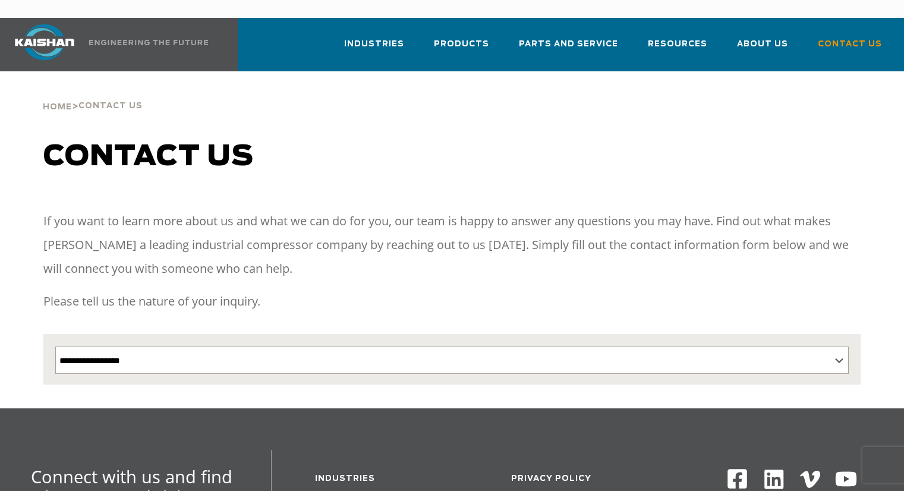  Describe the element at coordinates (678, 44) in the screenshot. I see `span: Resources` at that location.